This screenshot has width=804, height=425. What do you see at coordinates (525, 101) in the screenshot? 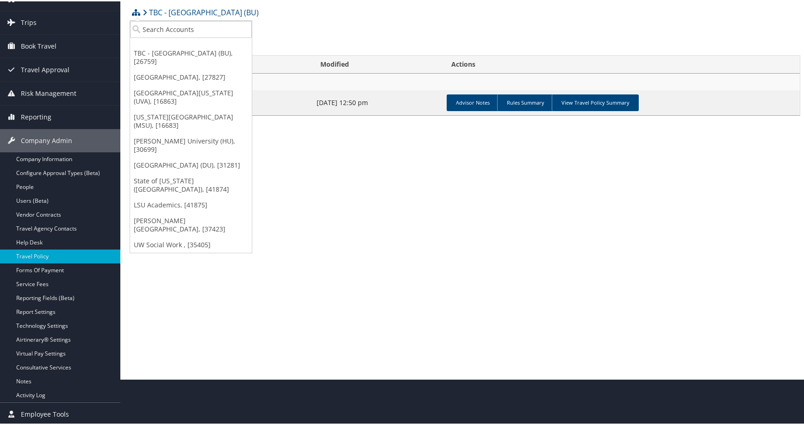
I see `a: Rules Summary` at bounding box center [525, 101].